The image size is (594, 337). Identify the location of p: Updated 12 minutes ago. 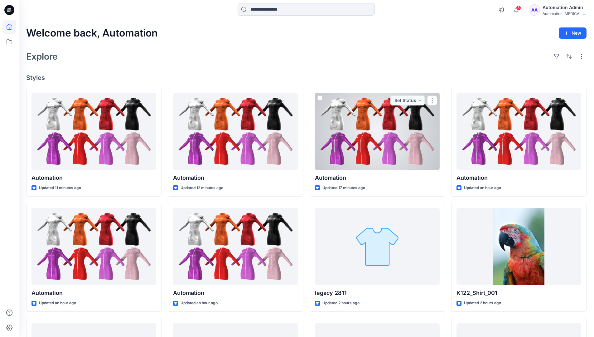
(202, 188).